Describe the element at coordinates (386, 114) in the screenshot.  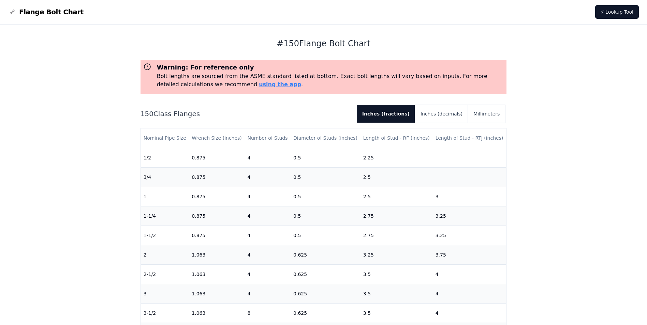
I see `button: Inches (fractions)` at that location.